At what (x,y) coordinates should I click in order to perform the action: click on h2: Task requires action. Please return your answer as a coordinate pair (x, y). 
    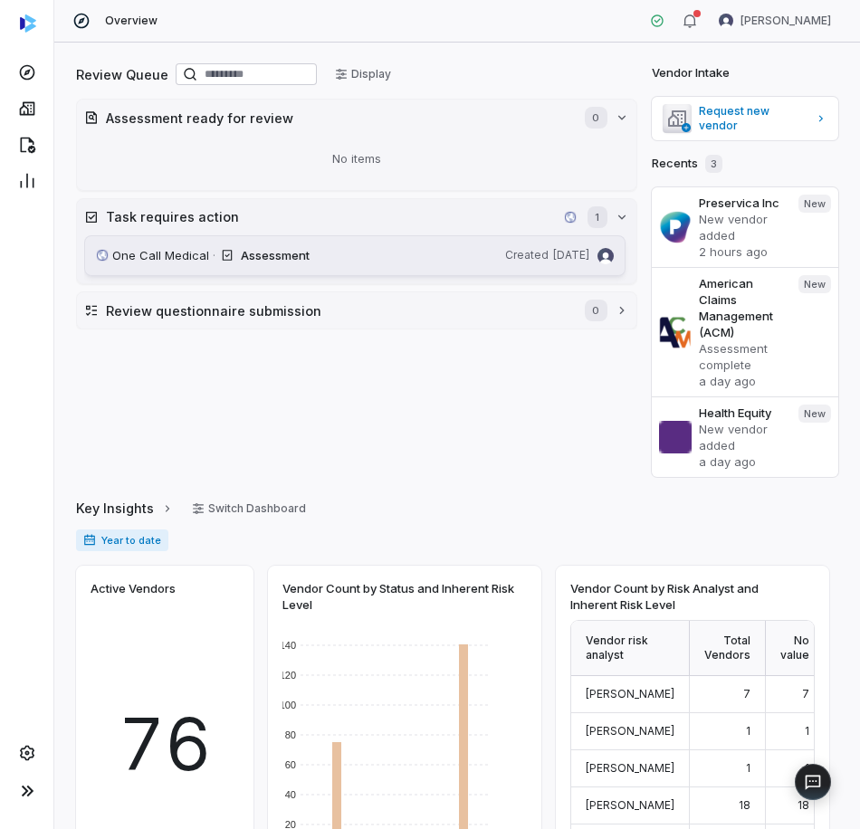
    Looking at the image, I should click on (331, 216).